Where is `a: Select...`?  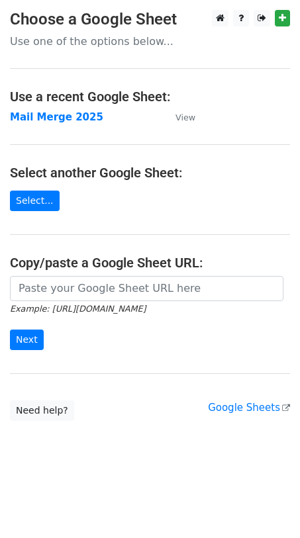 a: Select... is located at coordinates (34, 200).